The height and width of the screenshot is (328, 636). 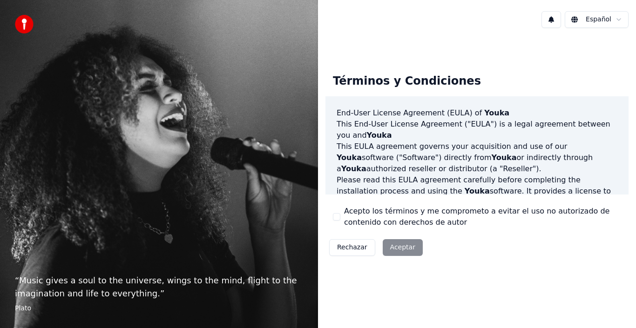 What do you see at coordinates (24, 24) in the screenshot?
I see `img: youka` at bounding box center [24, 24].